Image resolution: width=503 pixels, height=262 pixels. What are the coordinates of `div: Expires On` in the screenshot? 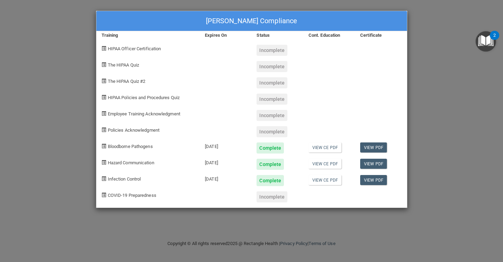 It's located at (225, 35).